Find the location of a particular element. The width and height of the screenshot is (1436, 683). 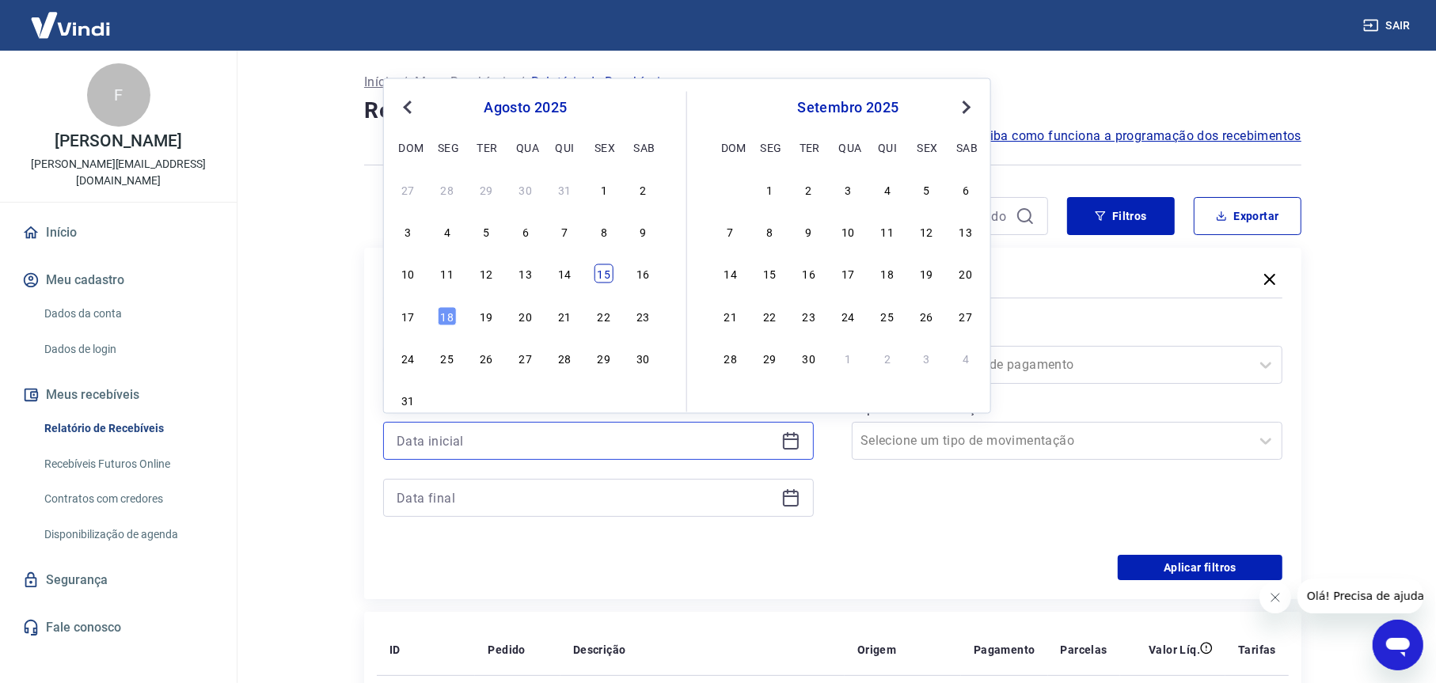

div: Choose sexta-feira, 3 de outubro de 2025 is located at coordinates (927, 359).